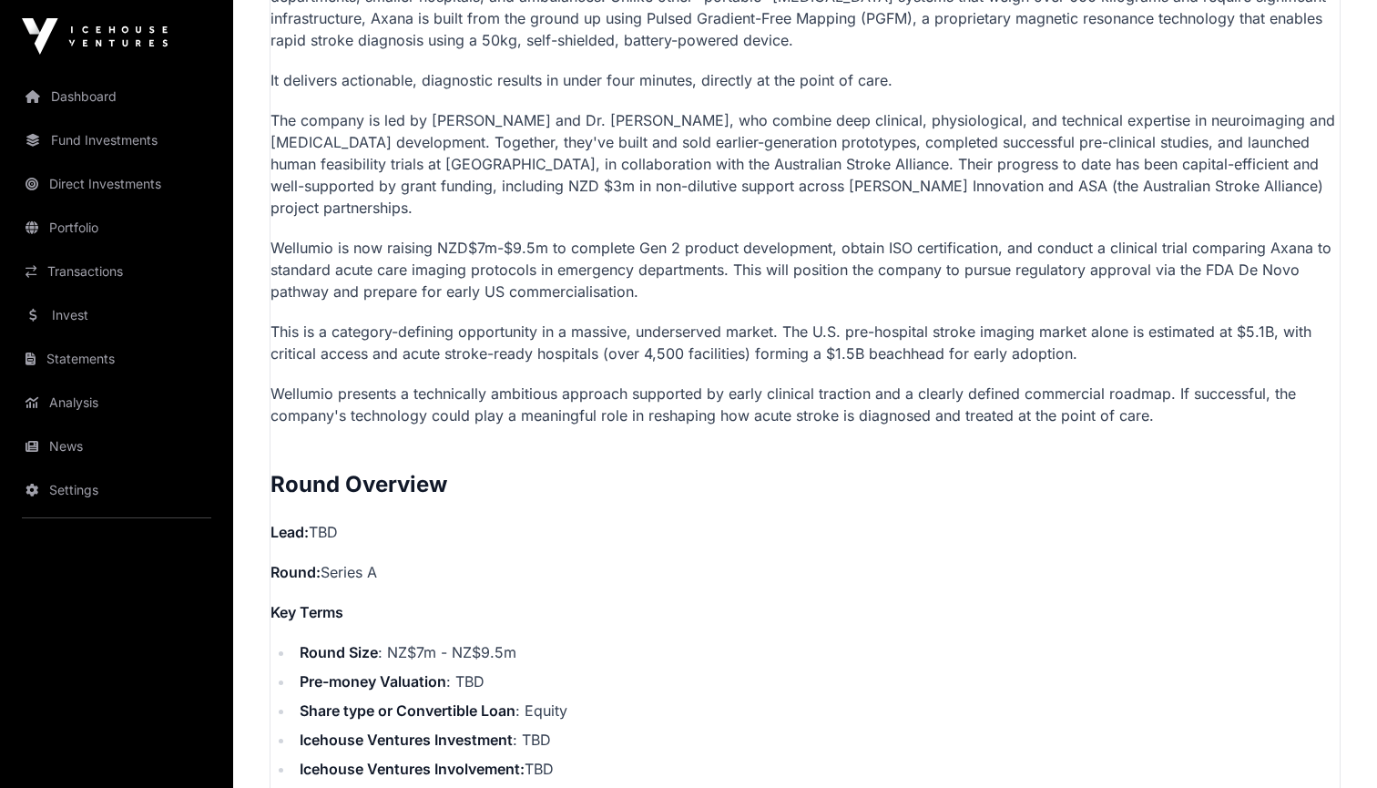 Image resolution: width=1377 pixels, height=788 pixels. Describe the element at coordinates (95, 36) in the screenshot. I see `img: Icehouse Ventures Logo` at that location.